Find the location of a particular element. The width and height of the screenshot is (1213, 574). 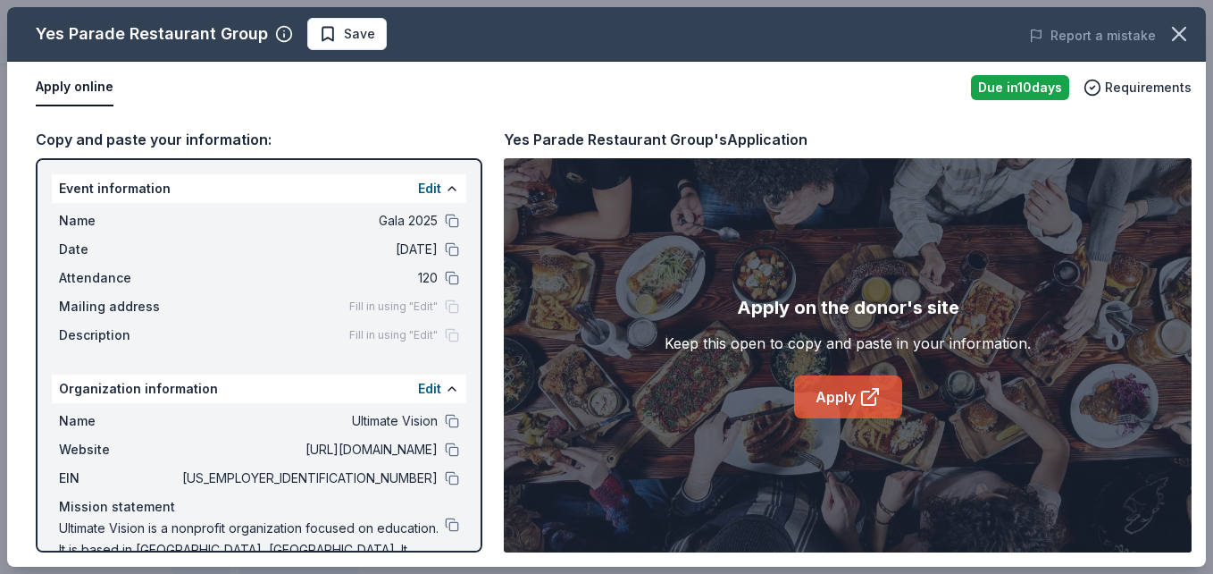

div: Mission statement is located at coordinates (259, 507).